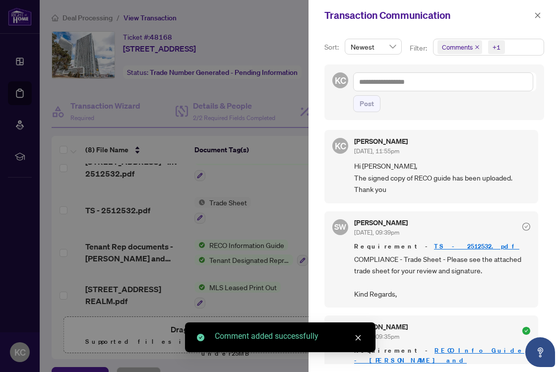 The image size is (560, 372). I want to click on span: Requirement -, so click(442, 247).